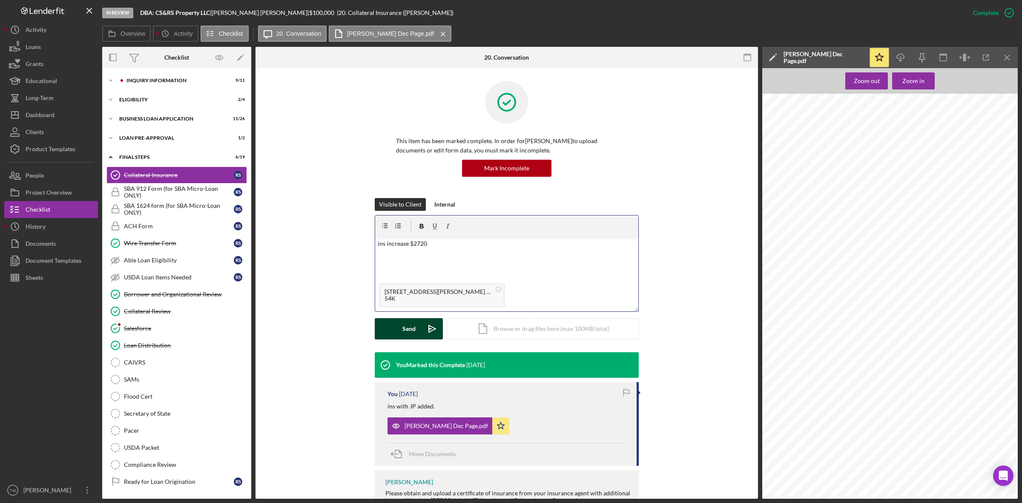  I want to click on button: Long-Term, so click(51, 98).